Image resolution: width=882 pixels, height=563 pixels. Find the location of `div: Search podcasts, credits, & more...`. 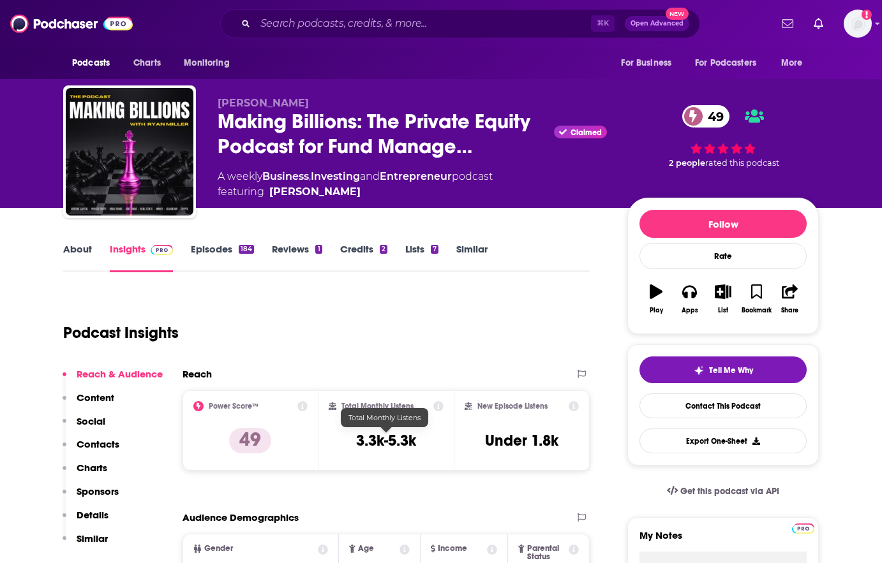

div: Search podcasts, credits, & more... is located at coordinates (460, 24).